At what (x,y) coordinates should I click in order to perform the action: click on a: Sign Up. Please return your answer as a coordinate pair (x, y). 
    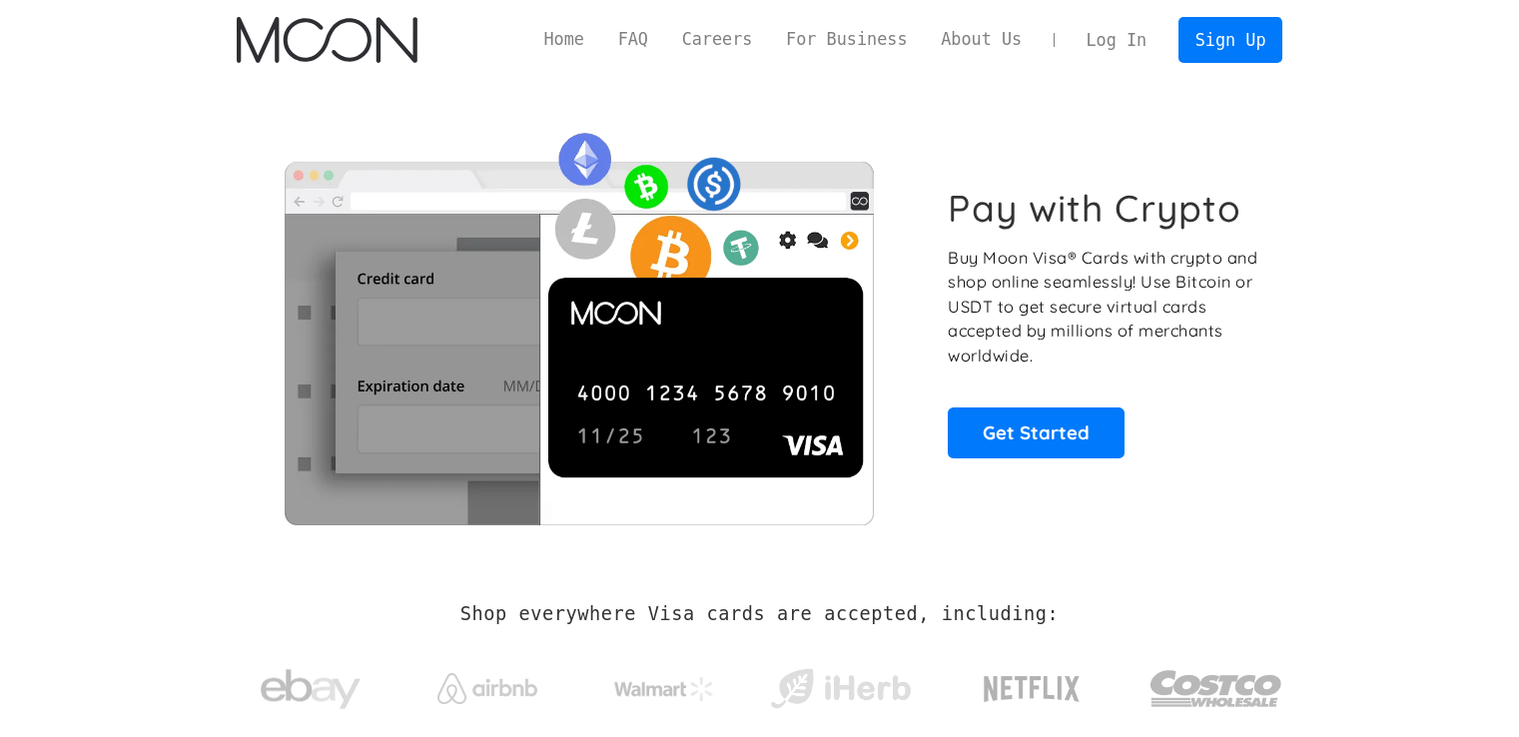
    Looking at the image, I should click on (1231, 39).